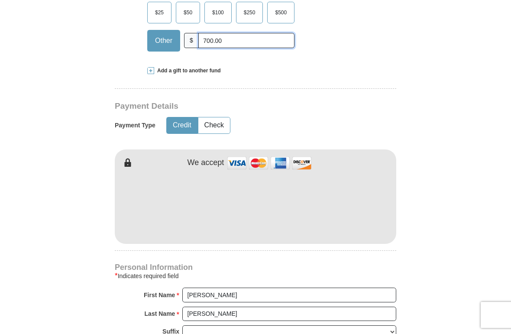 The width and height of the screenshot is (511, 334). What do you see at coordinates (187, 71) in the screenshot?
I see `span: Add a gift to another fund` at bounding box center [187, 71].